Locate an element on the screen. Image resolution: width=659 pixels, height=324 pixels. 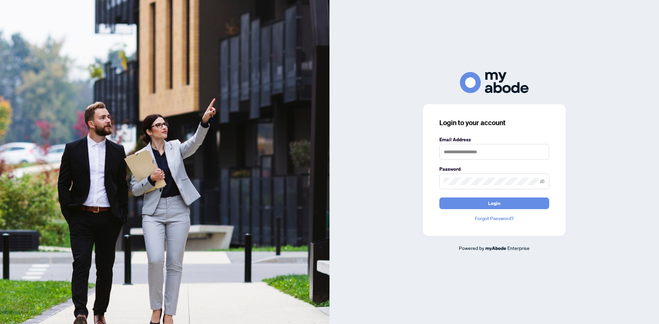
a: myAbode is located at coordinates (496, 248).